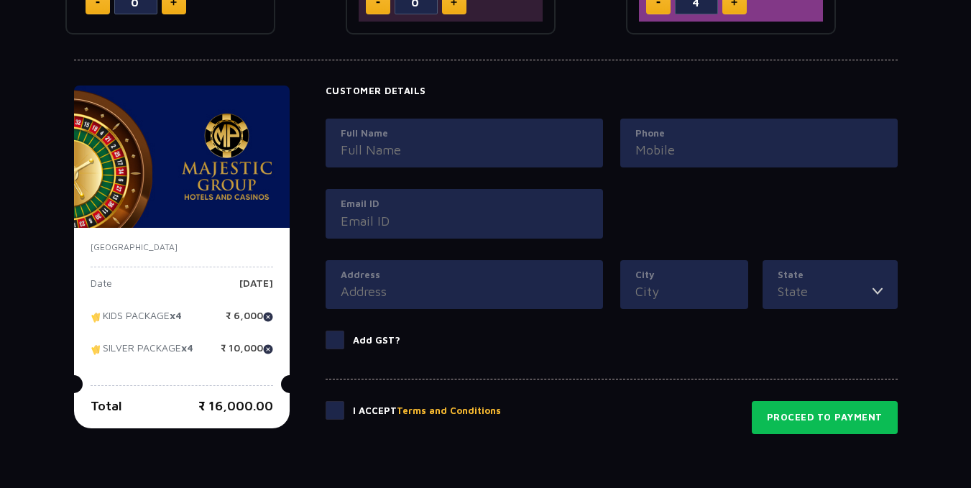 This screenshot has width=971, height=488. What do you see at coordinates (377, 341) in the screenshot?
I see `p: Add GST?` at bounding box center [377, 341].